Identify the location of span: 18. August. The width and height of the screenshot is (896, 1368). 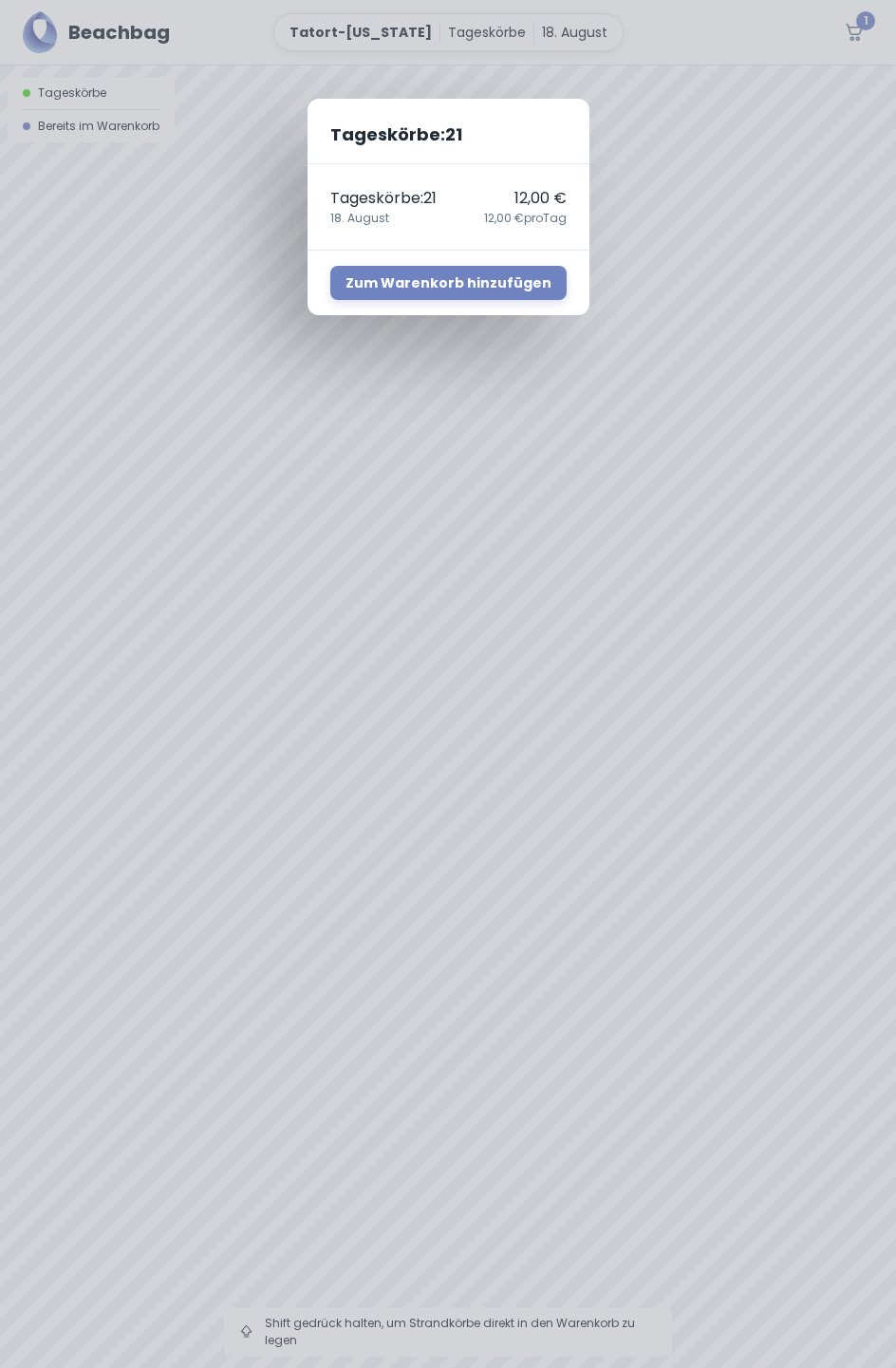
(359, 219).